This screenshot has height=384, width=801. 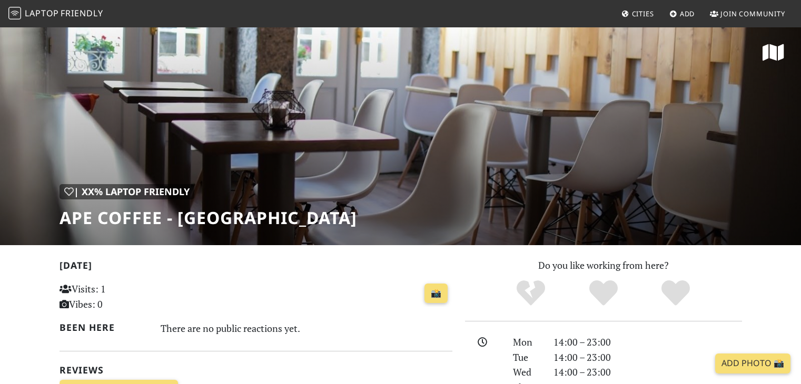 What do you see at coordinates (752, 14) in the screenshot?
I see `span: Join Community` at bounding box center [752, 14].